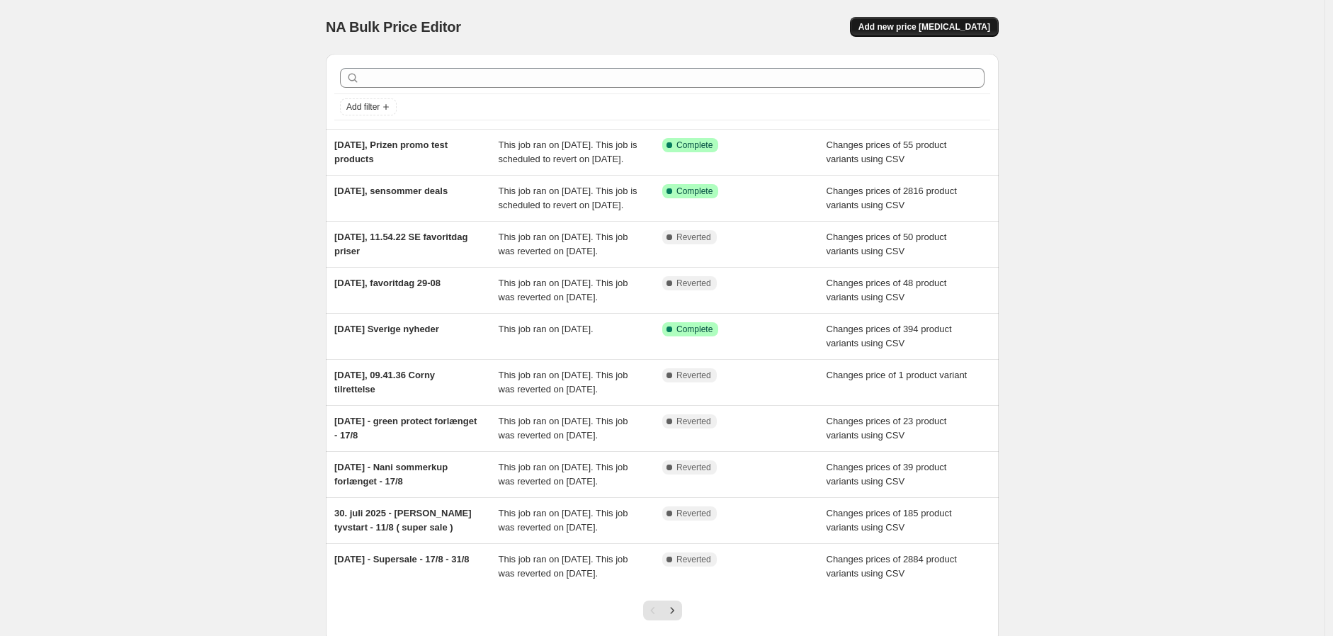 The image size is (1333, 636). I want to click on nav: Pagination, so click(662, 611).